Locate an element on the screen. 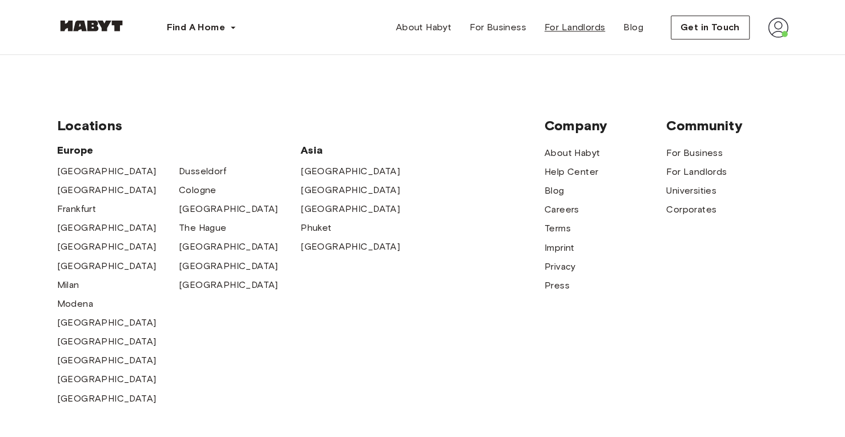 The width and height of the screenshot is (845, 437). a: Imprint is located at coordinates (559, 248).